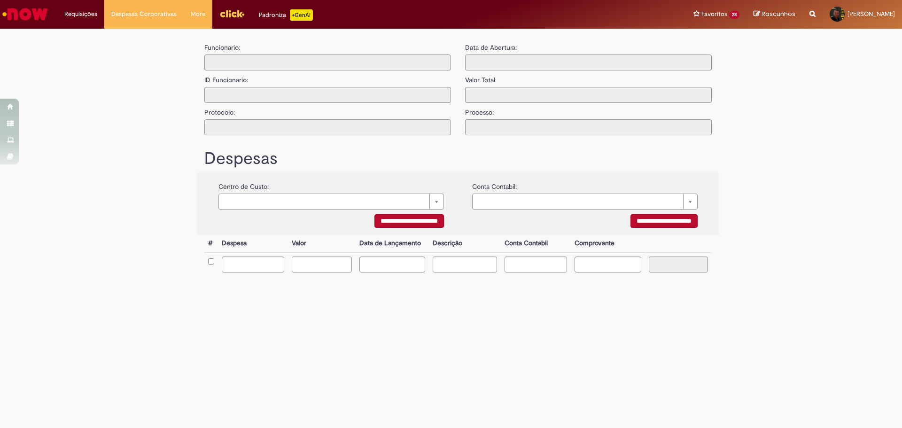 This screenshot has height=428, width=902. Describe the element at coordinates (779, 14) in the screenshot. I see `span: Rascunhos` at that location.